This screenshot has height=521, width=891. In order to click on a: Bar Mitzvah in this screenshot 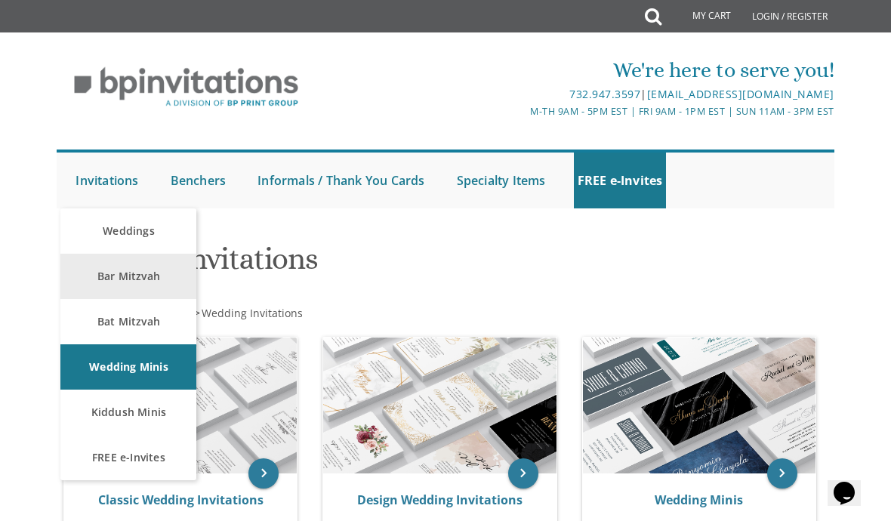, I will do `click(128, 276)`.